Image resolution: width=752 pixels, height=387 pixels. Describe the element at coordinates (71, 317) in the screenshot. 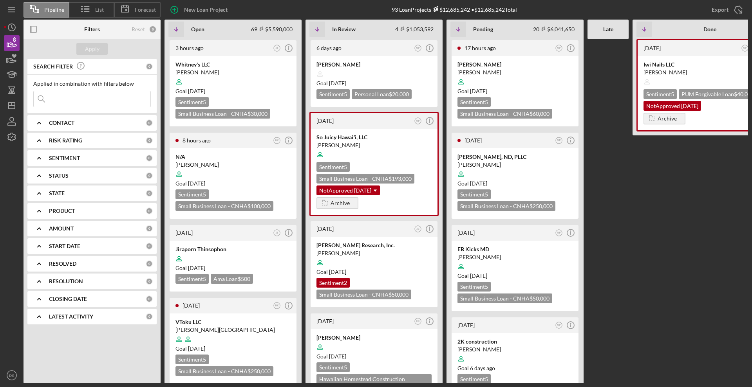

I see `b: LATEST ACTIVITY` at that location.